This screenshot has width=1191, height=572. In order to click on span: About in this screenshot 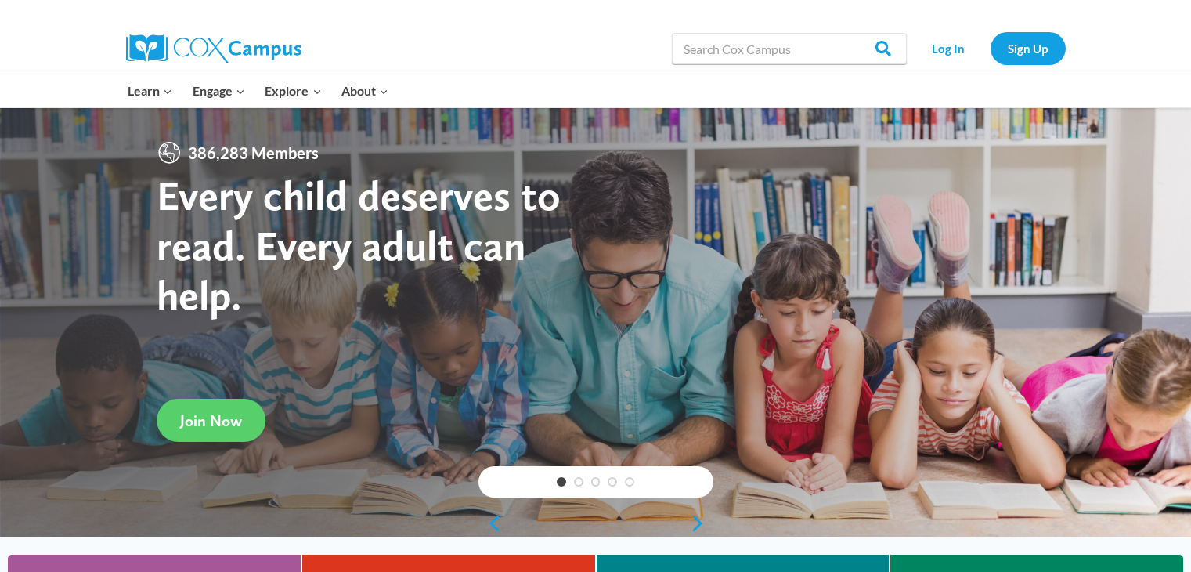, I will do `click(365, 91)`.